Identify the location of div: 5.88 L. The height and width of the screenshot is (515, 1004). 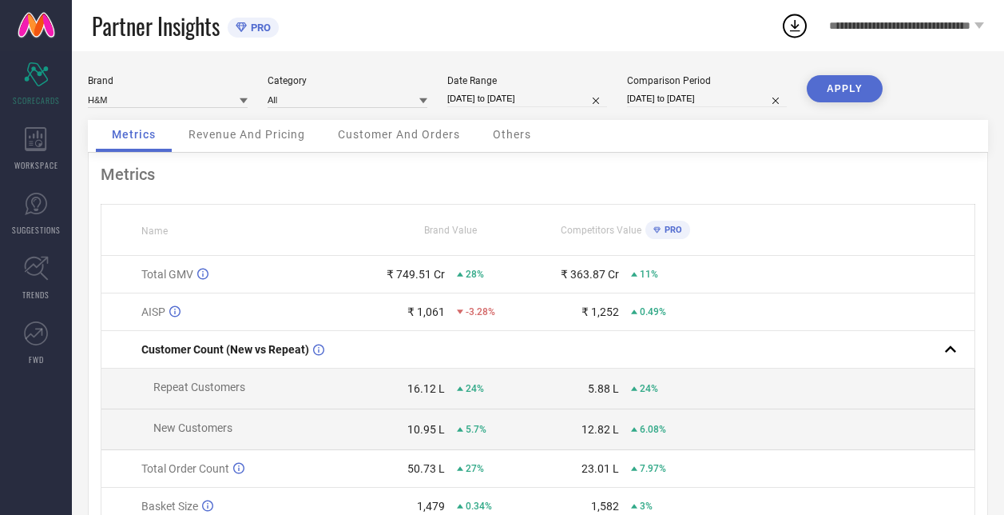
(603, 388).